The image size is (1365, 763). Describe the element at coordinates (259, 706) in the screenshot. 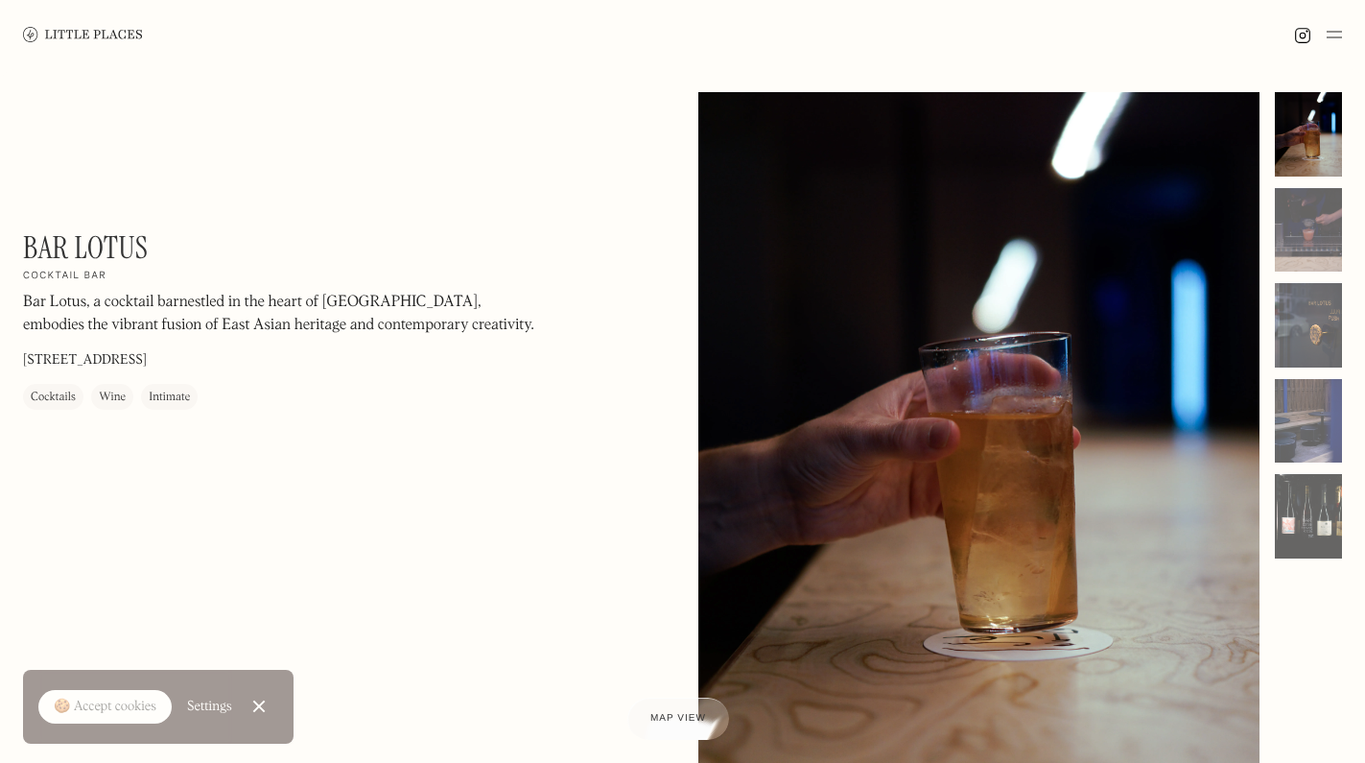

I see `a: Close Cookie Popup` at that location.